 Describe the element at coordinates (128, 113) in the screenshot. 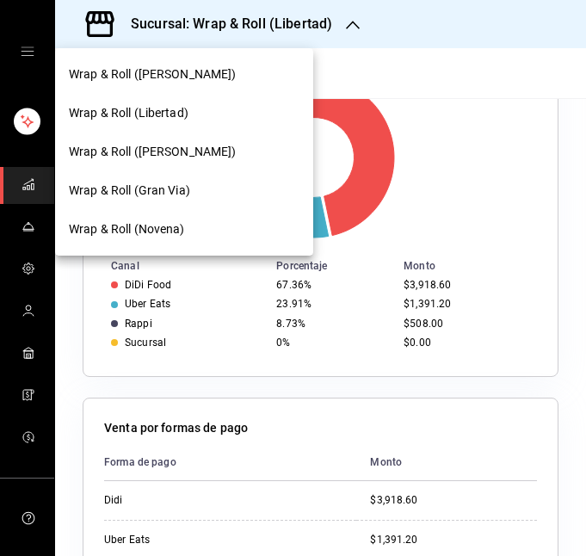

I see `span: Wrap & Roll (Libertad)` at that location.